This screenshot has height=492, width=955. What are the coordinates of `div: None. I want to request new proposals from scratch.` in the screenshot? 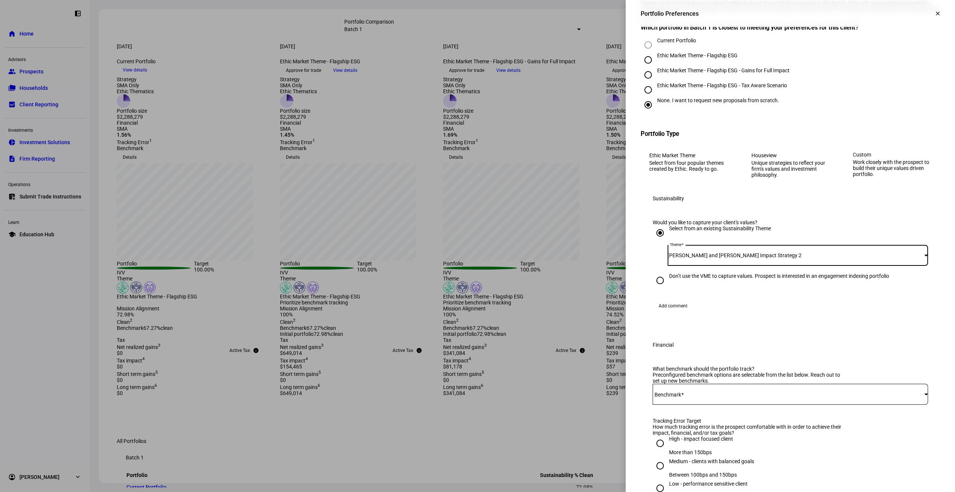 It's located at (718, 100).